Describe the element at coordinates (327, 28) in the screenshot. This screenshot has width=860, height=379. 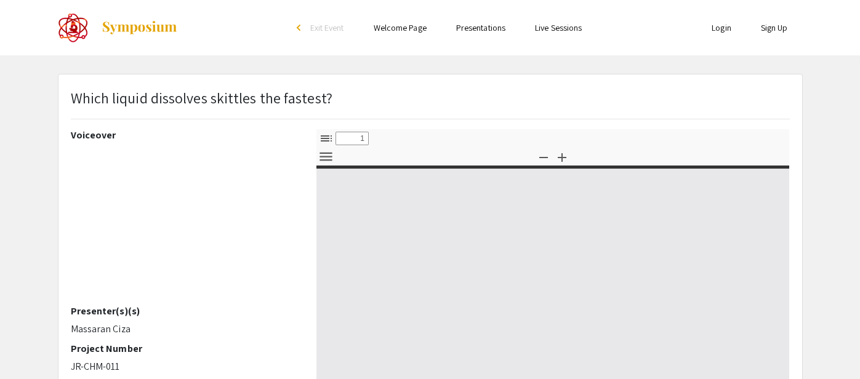
I see `span: Exit Event` at that location.